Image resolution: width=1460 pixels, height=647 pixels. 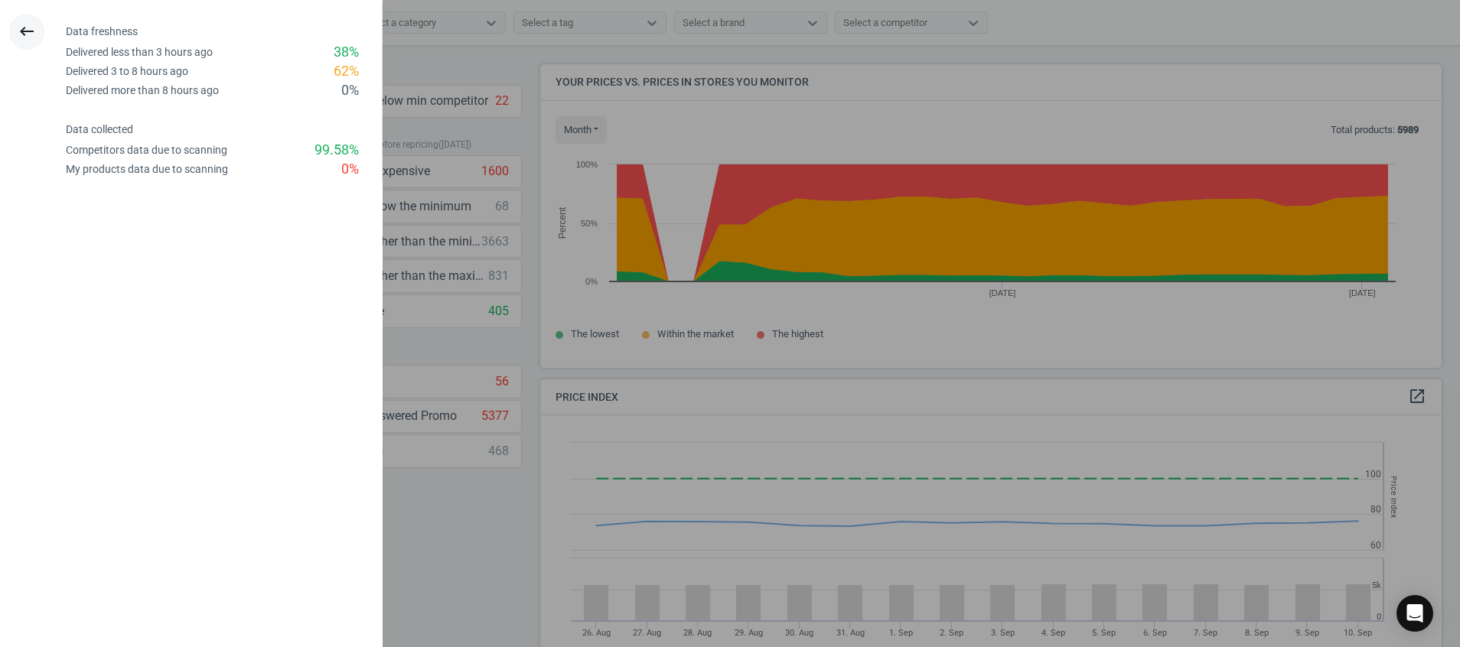 I want to click on button: keyboard_backspace, so click(x=27, y=31).